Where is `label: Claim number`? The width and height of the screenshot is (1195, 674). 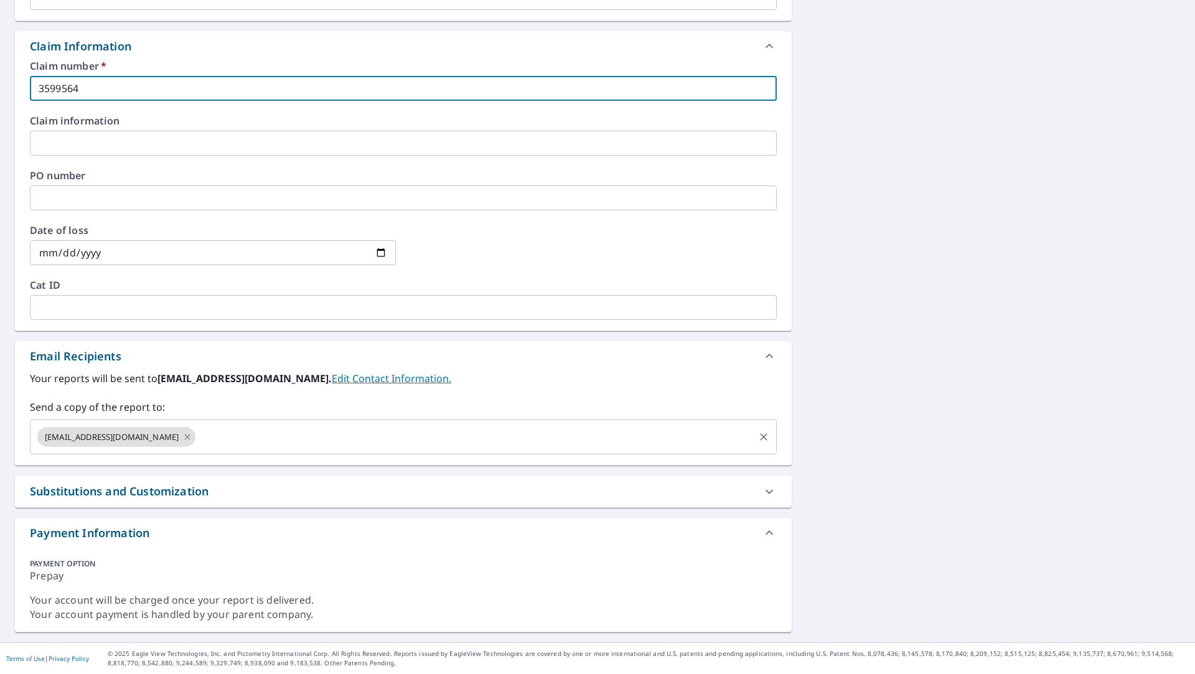
label: Claim number is located at coordinates (403, 66).